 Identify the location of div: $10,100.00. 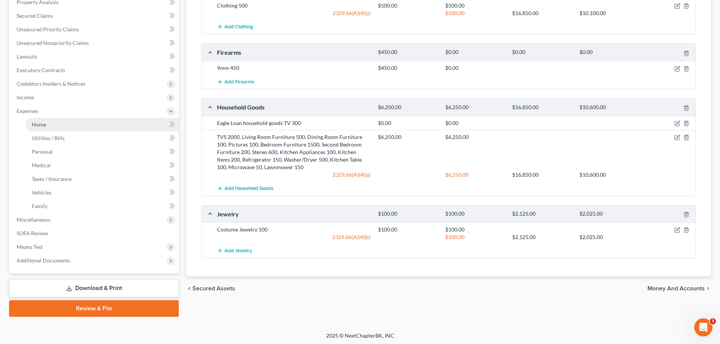
(609, 13).